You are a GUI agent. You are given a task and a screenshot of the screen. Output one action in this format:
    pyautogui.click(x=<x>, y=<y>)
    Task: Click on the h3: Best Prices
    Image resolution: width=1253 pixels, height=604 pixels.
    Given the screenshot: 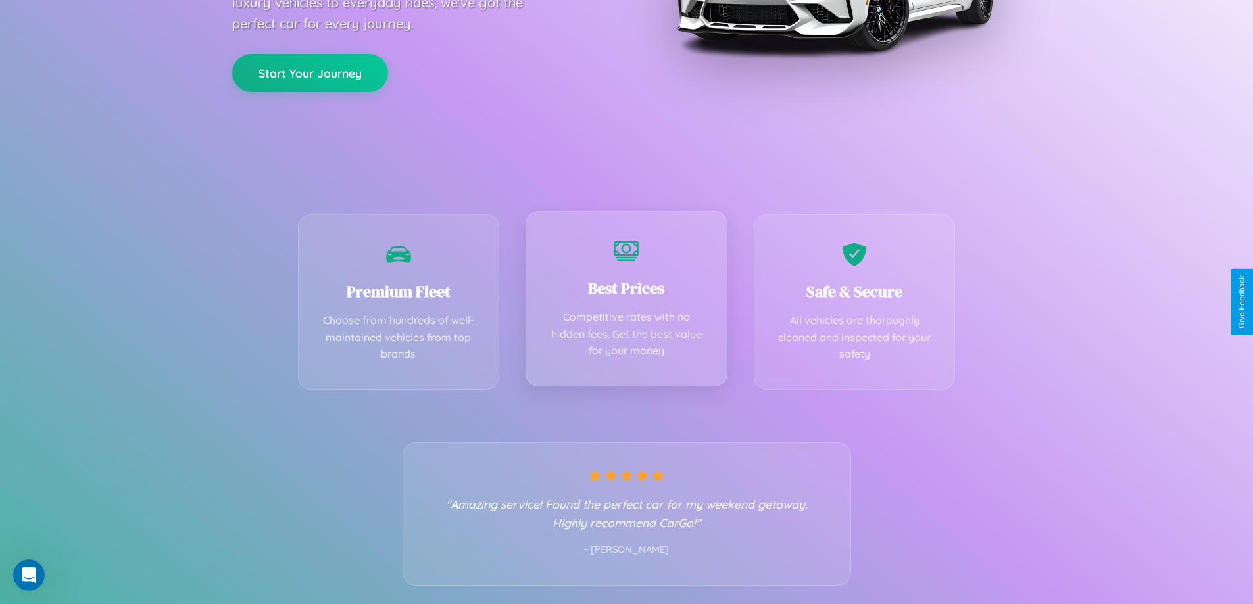 What is the action you would take?
    pyautogui.click(x=626, y=288)
    